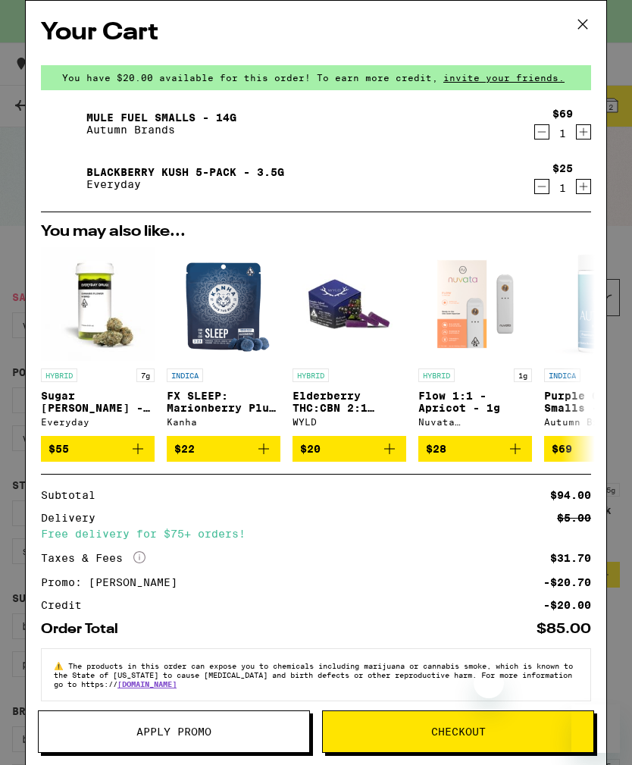  What do you see at coordinates (250, 77) in the screenshot?
I see `span: You have $20.00 available for this order! To earn more credit,` at bounding box center [250, 77].